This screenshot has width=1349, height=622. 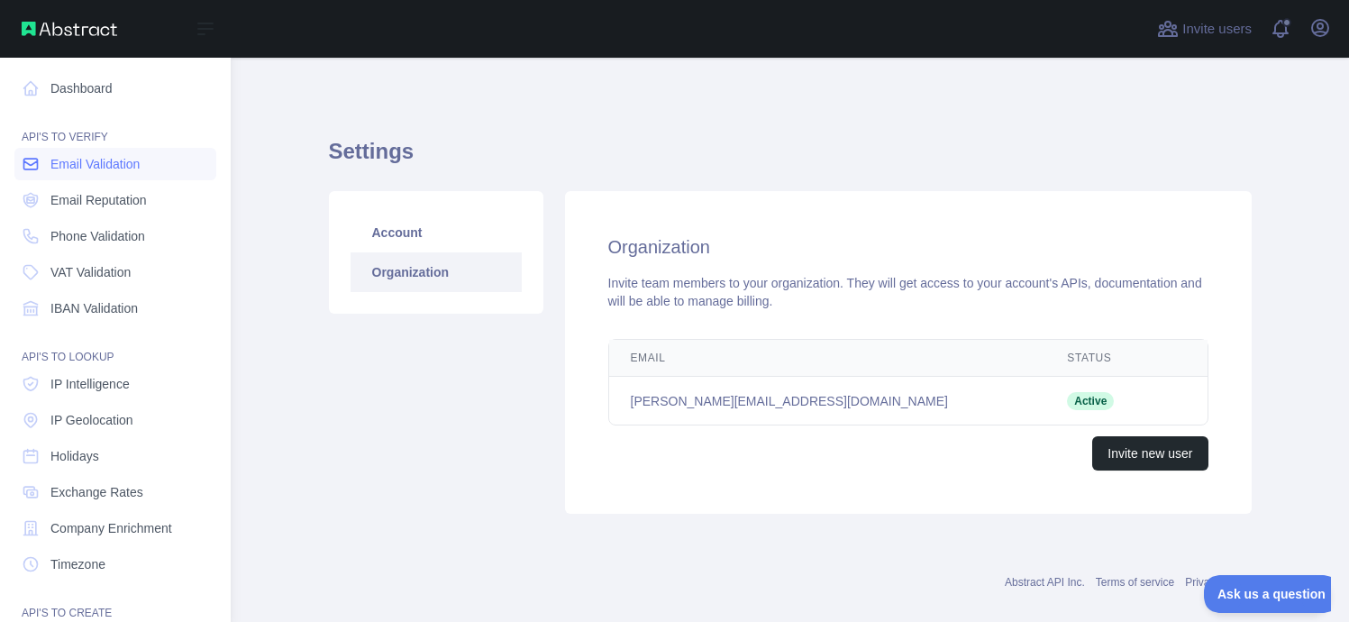 I want to click on span: Invite users, so click(x=1216, y=29).